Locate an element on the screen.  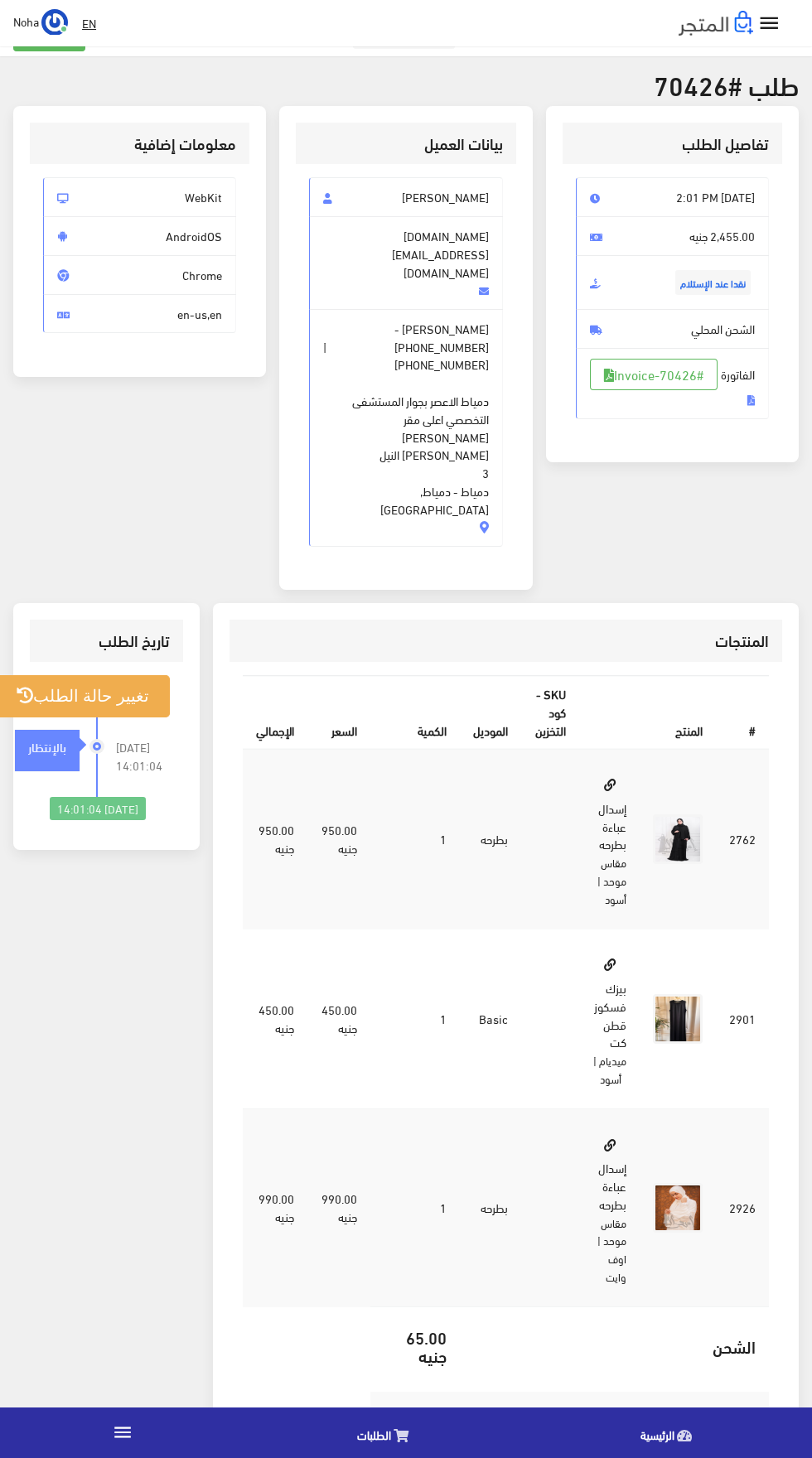
th: الموديل is located at coordinates (490, 713).